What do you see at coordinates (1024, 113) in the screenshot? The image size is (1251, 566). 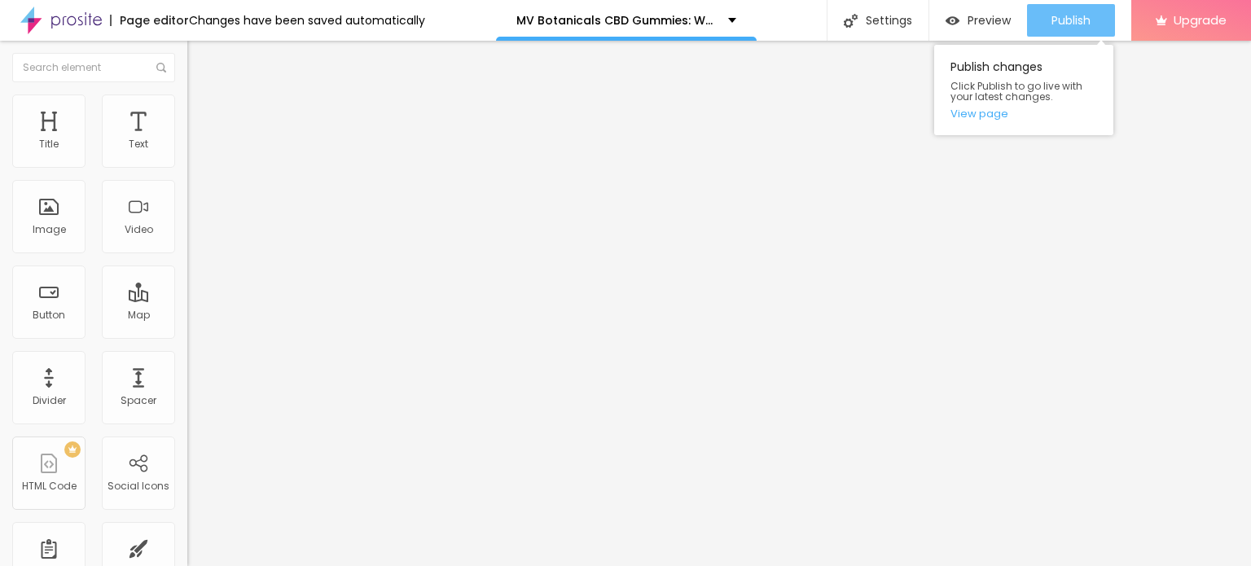 I see `a: View page` at bounding box center [1024, 113].